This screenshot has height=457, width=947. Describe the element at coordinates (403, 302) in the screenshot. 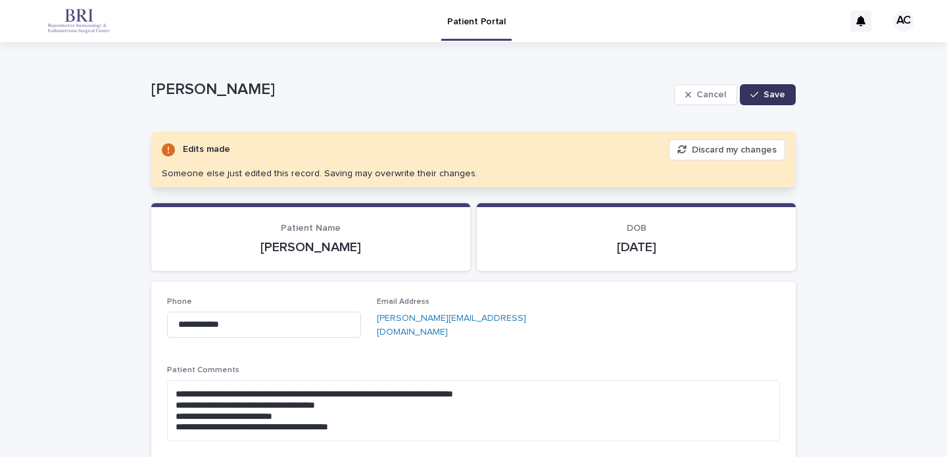

I see `span: Email Address` at that location.